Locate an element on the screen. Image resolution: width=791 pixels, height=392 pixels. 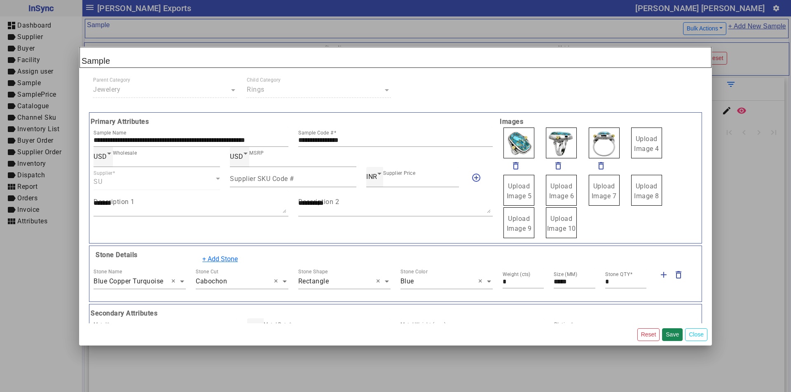
b: Images is located at coordinates (599, 122).